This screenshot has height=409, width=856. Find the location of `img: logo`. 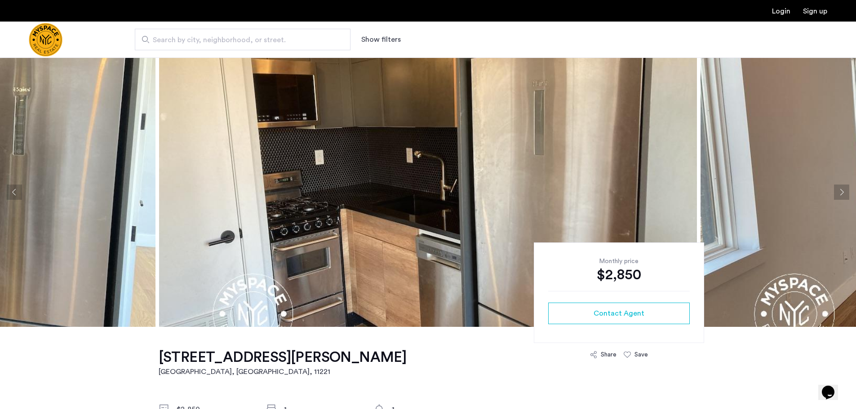

img: logo is located at coordinates (45, 40).